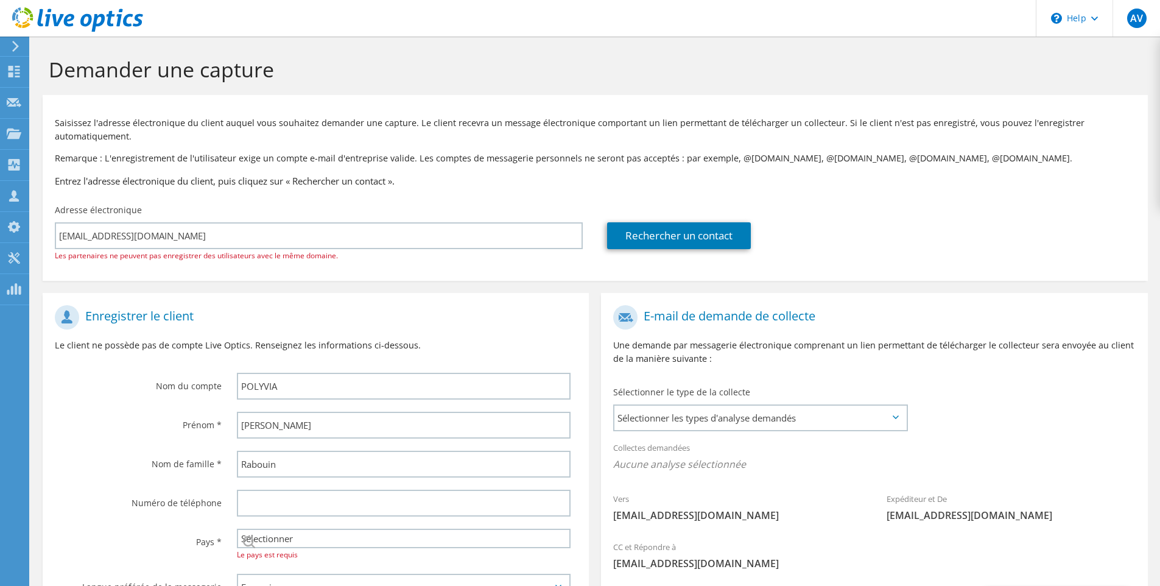 The width and height of the screenshot is (1160, 586). I want to click on span: AV, so click(1136, 18).